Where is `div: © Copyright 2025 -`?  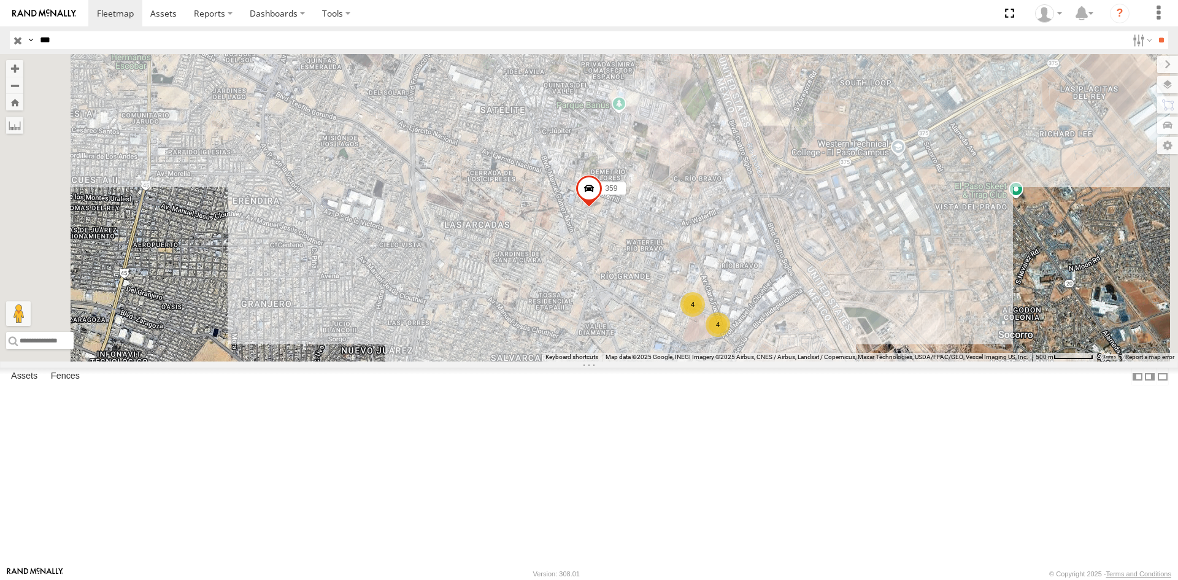
div: © Copyright 2025 - is located at coordinates (1109, 573).